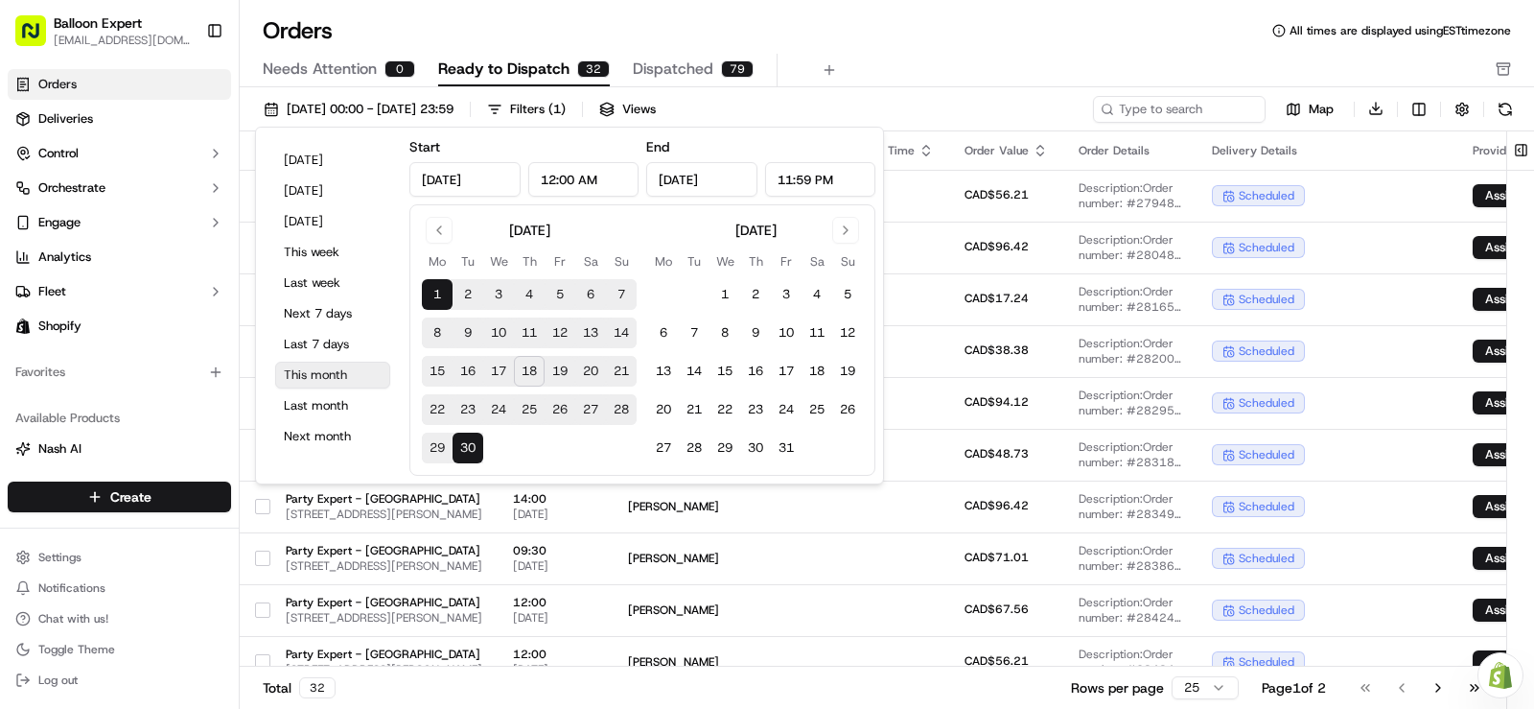 This screenshot has width=1534, height=709. Describe the element at coordinates (73, 618) in the screenshot. I see `span: Chat with us!` at that location.